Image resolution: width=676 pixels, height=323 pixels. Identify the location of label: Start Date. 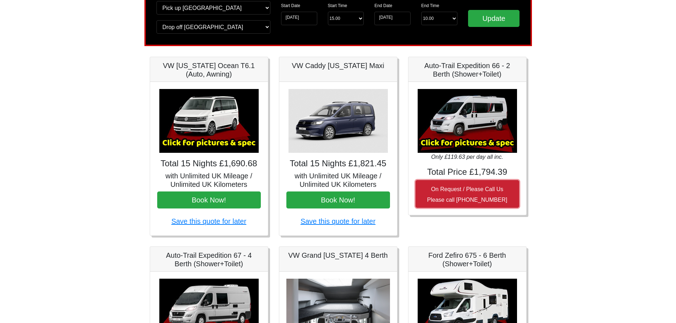
(291, 6).